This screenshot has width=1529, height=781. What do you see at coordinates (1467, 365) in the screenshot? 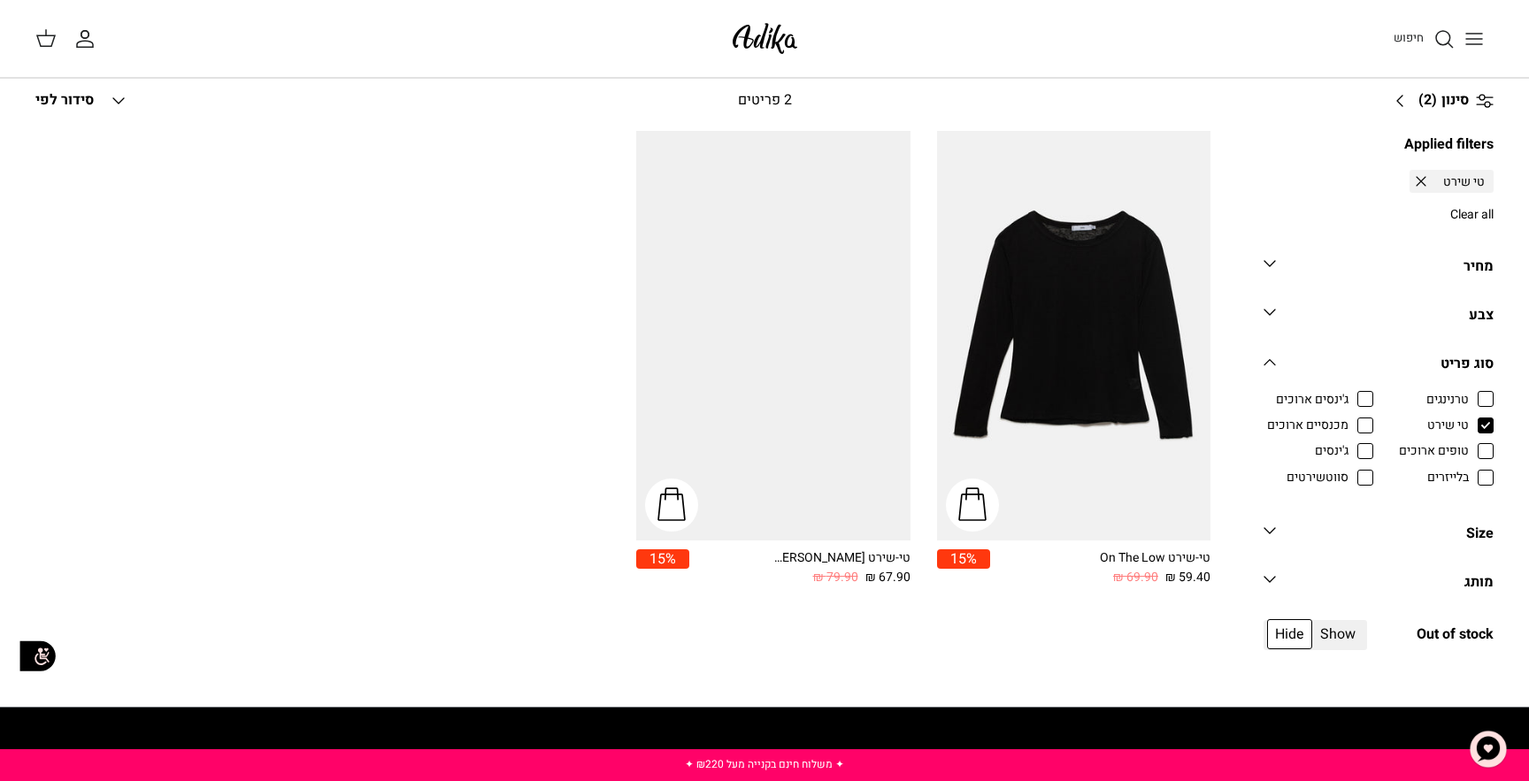
I see `div: סוג פריט` at bounding box center [1467, 365].